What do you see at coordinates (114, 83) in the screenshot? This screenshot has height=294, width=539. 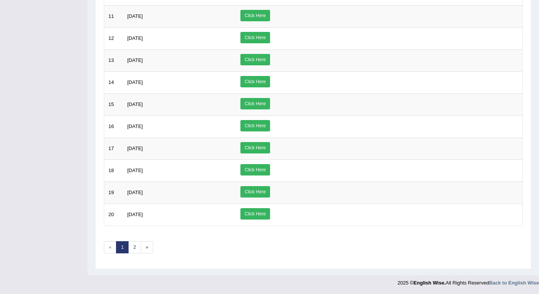 I see `td: 14` at bounding box center [114, 83].